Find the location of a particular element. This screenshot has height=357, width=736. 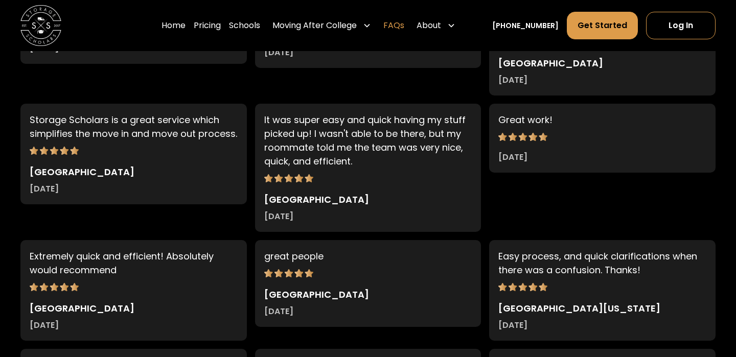

p: Extremely quick and efficient! Absolutely would recommend is located at coordinates (133, 263).